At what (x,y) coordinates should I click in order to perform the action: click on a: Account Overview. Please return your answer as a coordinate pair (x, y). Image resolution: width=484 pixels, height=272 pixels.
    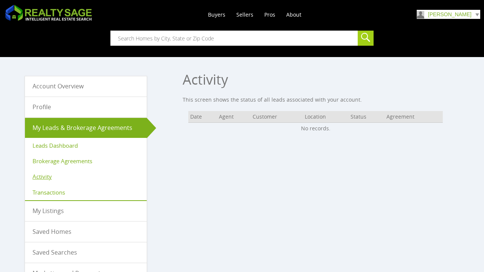
    Looking at the image, I should click on (86, 86).